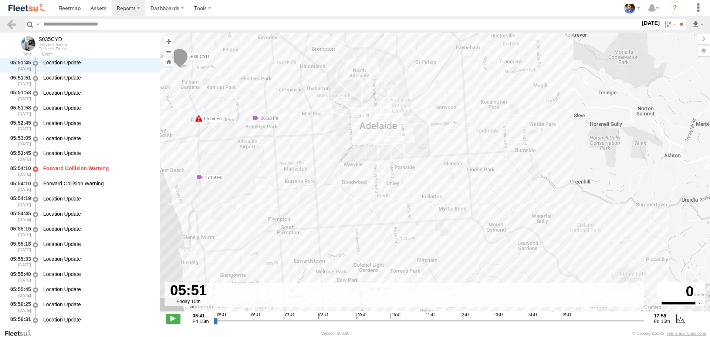  Describe the element at coordinates (38, 24) in the screenshot. I see `label: Search Query` at that location.